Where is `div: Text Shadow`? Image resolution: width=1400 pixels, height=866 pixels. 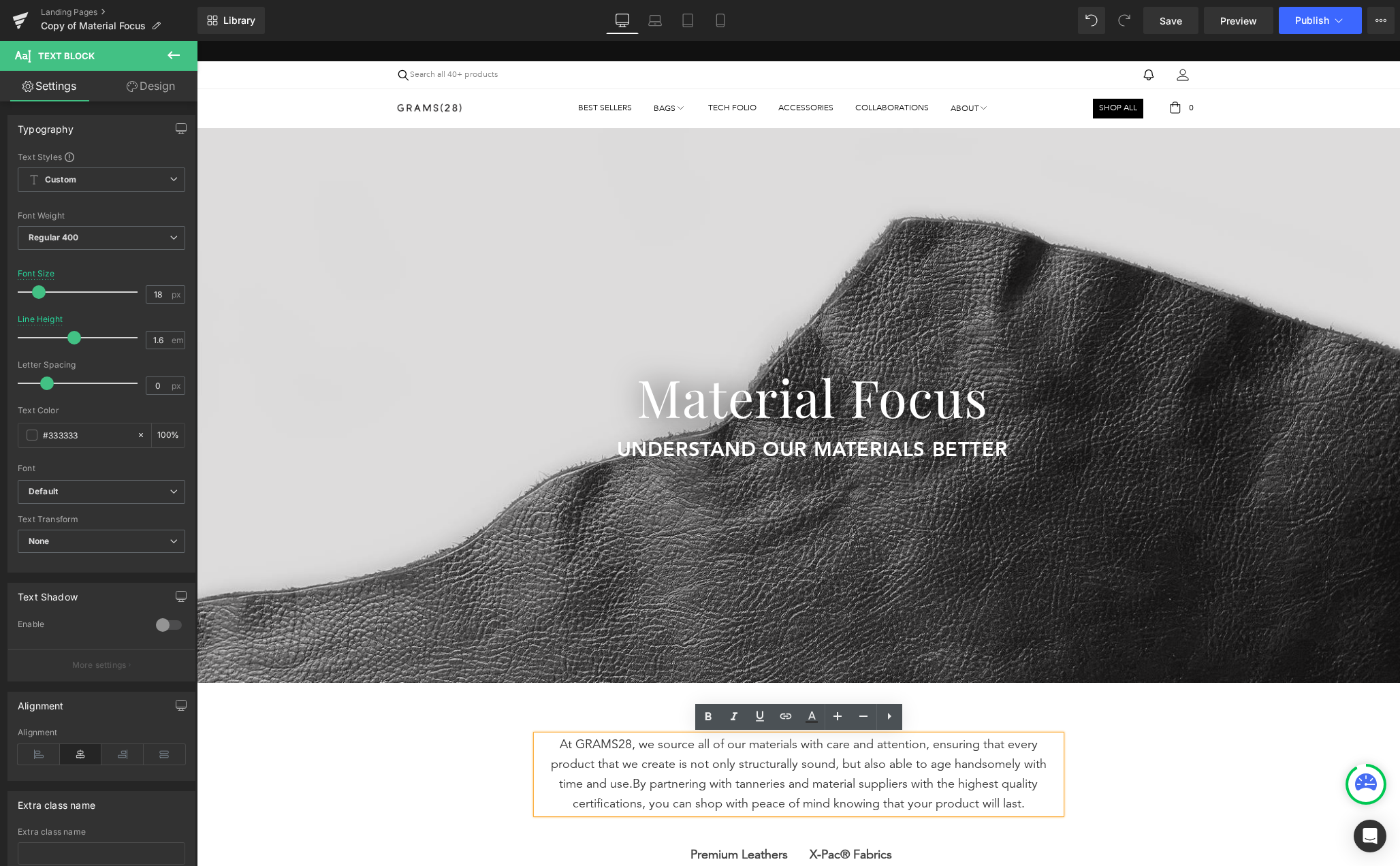 div: Text Shadow is located at coordinates (48, 593).